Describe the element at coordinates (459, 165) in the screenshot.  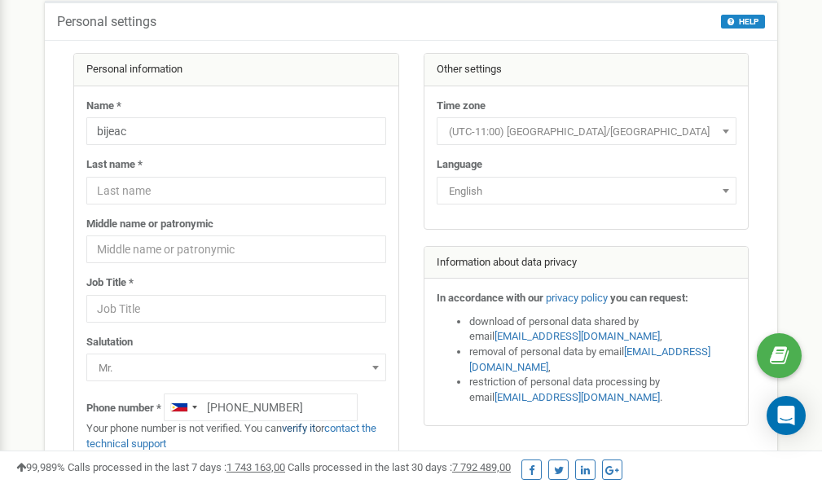
I see `label: Language` at that location.